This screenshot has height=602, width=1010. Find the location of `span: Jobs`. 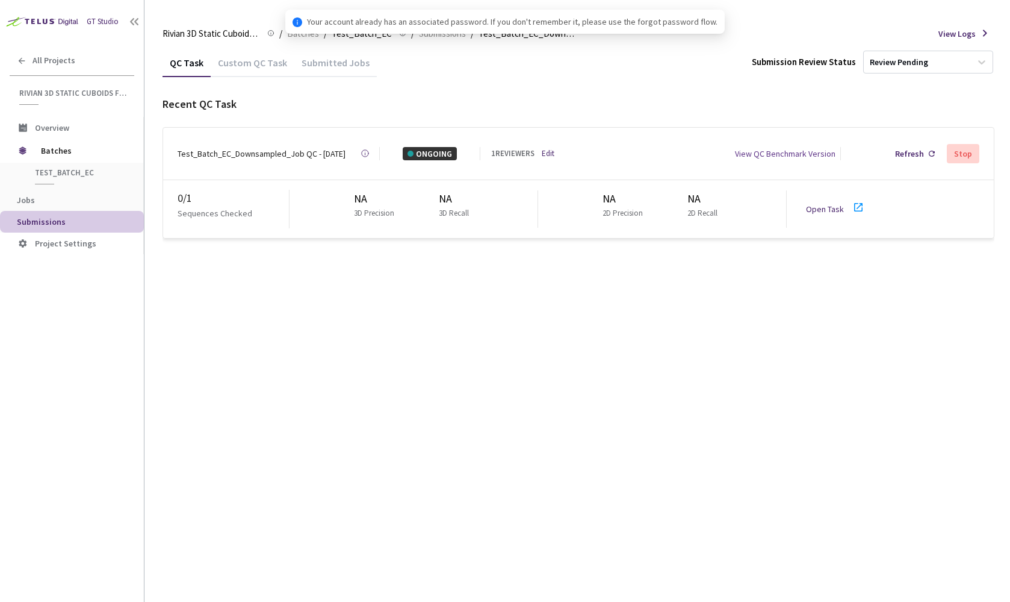

span: Jobs is located at coordinates (26, 200).